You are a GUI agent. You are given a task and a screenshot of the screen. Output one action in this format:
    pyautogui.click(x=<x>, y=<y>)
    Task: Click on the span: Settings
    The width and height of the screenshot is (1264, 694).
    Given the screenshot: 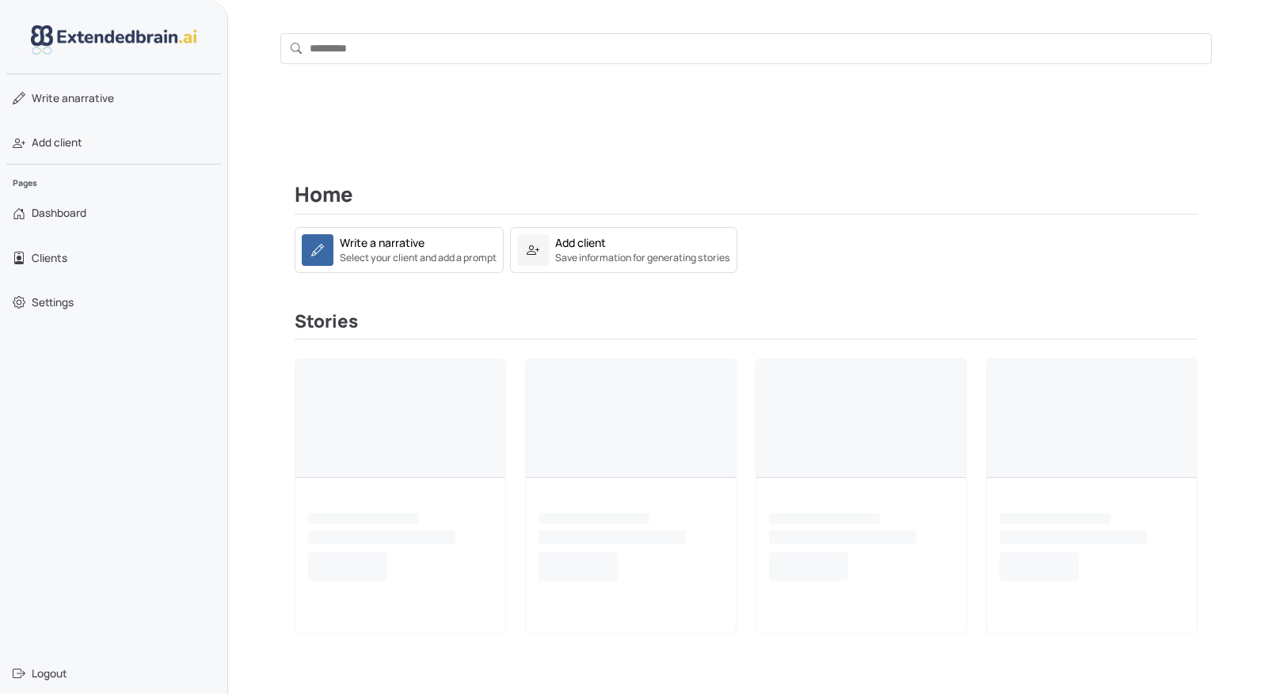 What is the action you would take?
    pyautogui.click(x=52, y=302)
    